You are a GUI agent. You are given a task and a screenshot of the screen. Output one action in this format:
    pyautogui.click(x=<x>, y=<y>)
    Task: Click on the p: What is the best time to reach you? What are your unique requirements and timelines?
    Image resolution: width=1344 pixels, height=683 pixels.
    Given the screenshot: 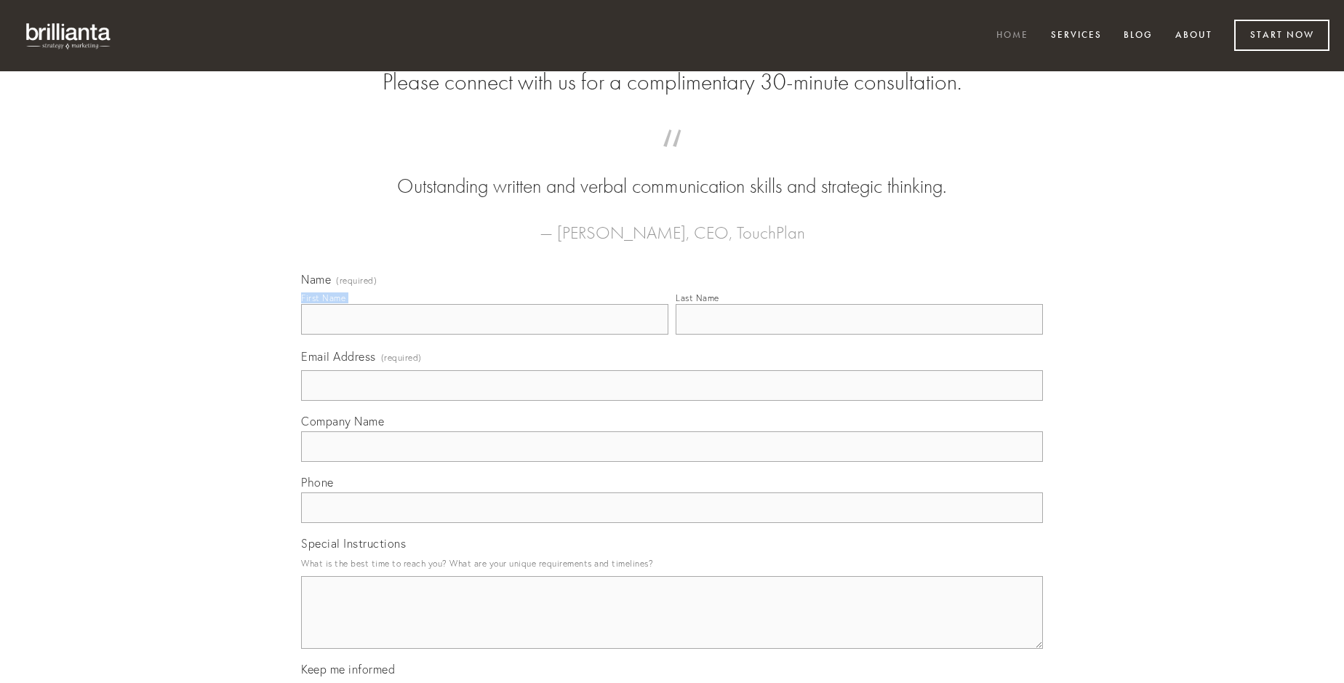 What is the action you would take?
    pyautogui.click(x=672, y=563)
    